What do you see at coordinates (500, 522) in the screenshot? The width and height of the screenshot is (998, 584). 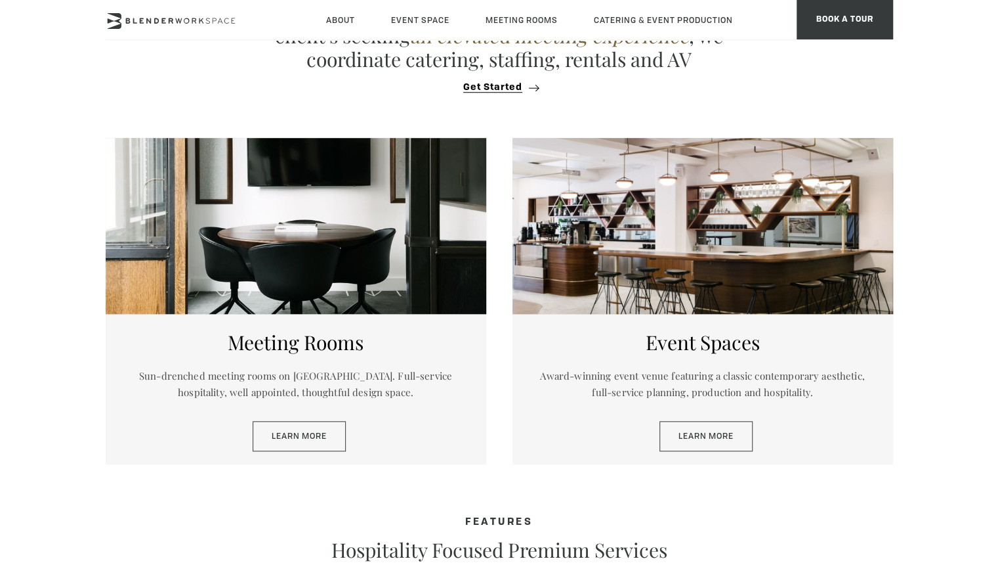 I see `h4: Features` at bounding box center [500, 522].